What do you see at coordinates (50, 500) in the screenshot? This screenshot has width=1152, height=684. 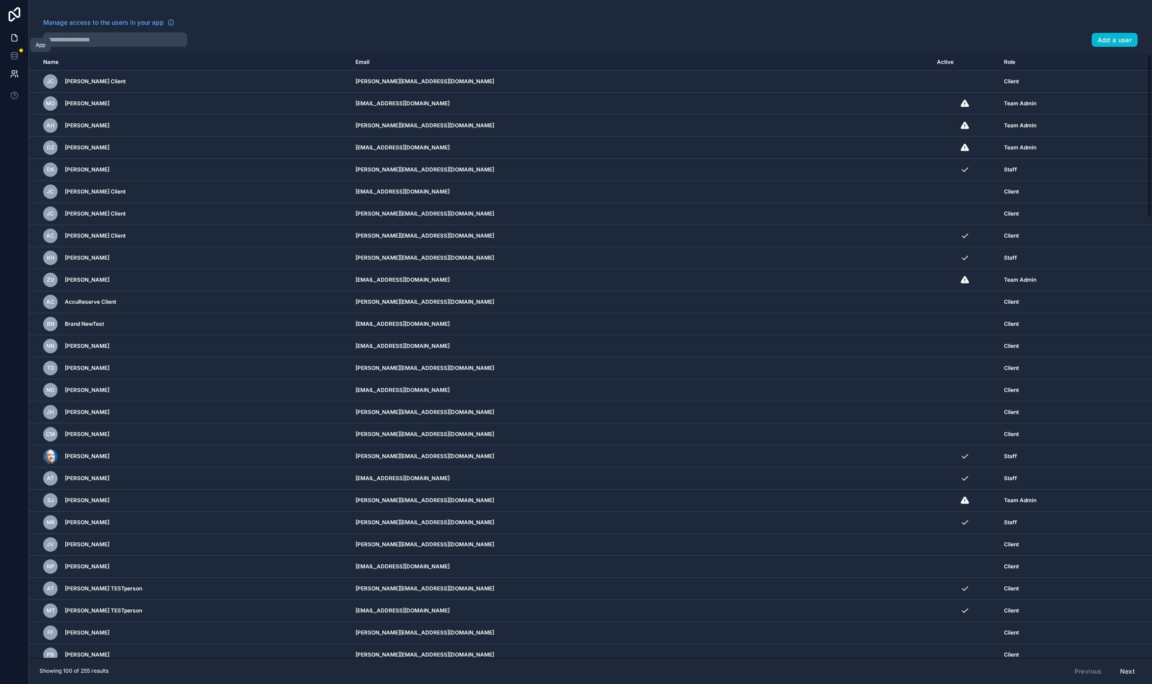 I see `span: SJ` at bounding box center [50, 500].